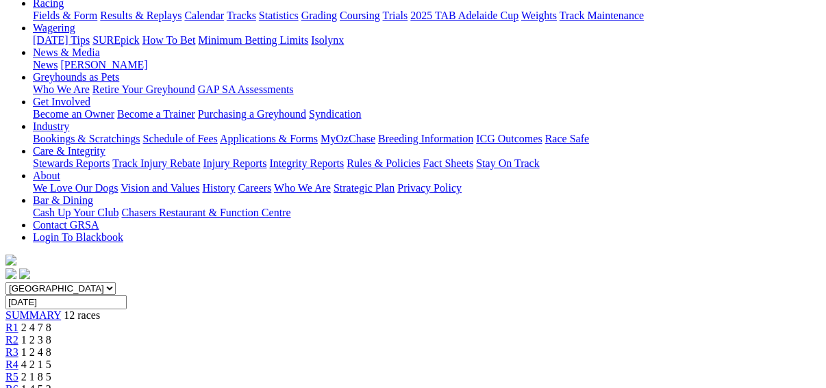 This screenshot has height=388, width=826. I want to click on a: Breeding Information, so click(425, 138).